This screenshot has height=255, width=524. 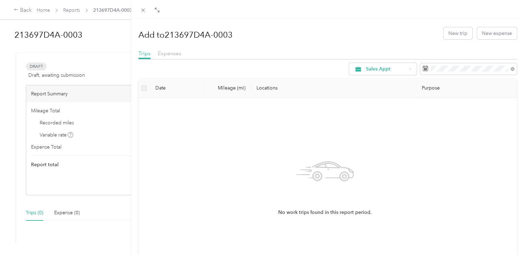 I want to click on span: Sales Appt, so click(x=386, y=69).